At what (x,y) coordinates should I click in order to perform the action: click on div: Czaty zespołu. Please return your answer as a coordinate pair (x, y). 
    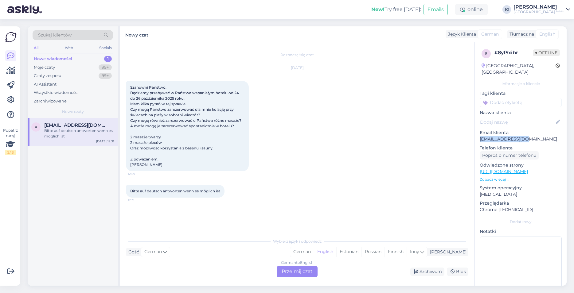
    Looking at the image, I should click on (48, 76).